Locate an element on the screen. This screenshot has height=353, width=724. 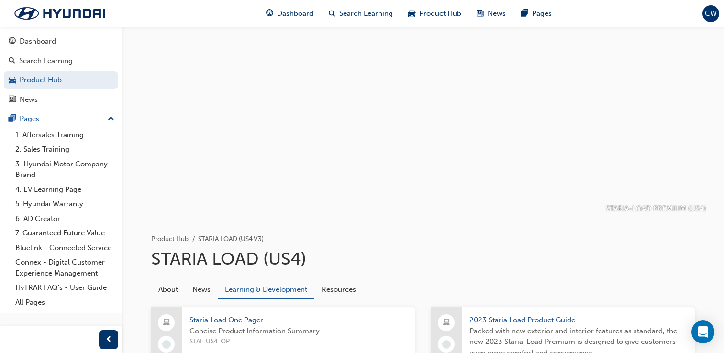
span: 2023 Staria Load Product Guide is located at coordinates (578, 320).